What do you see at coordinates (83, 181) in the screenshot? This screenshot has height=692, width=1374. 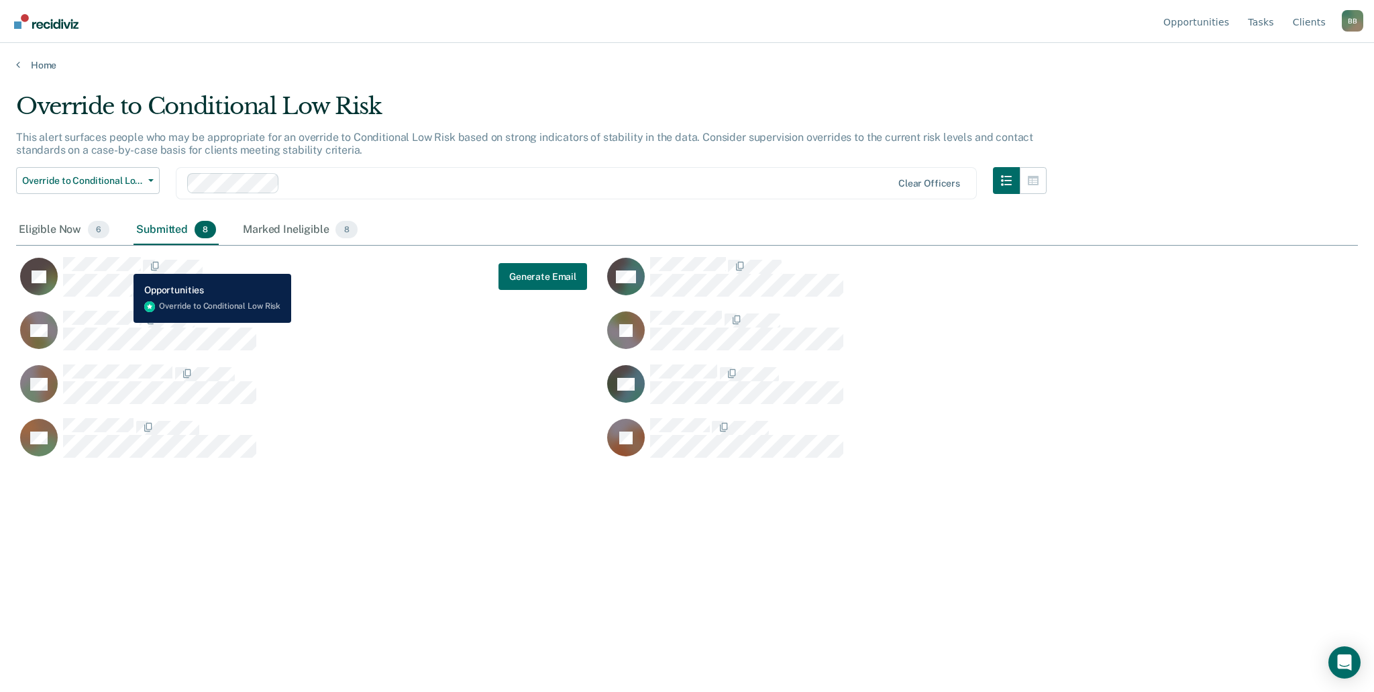 I see `span: Override to Conditional Low Risk` at bounding box center [83, 181].